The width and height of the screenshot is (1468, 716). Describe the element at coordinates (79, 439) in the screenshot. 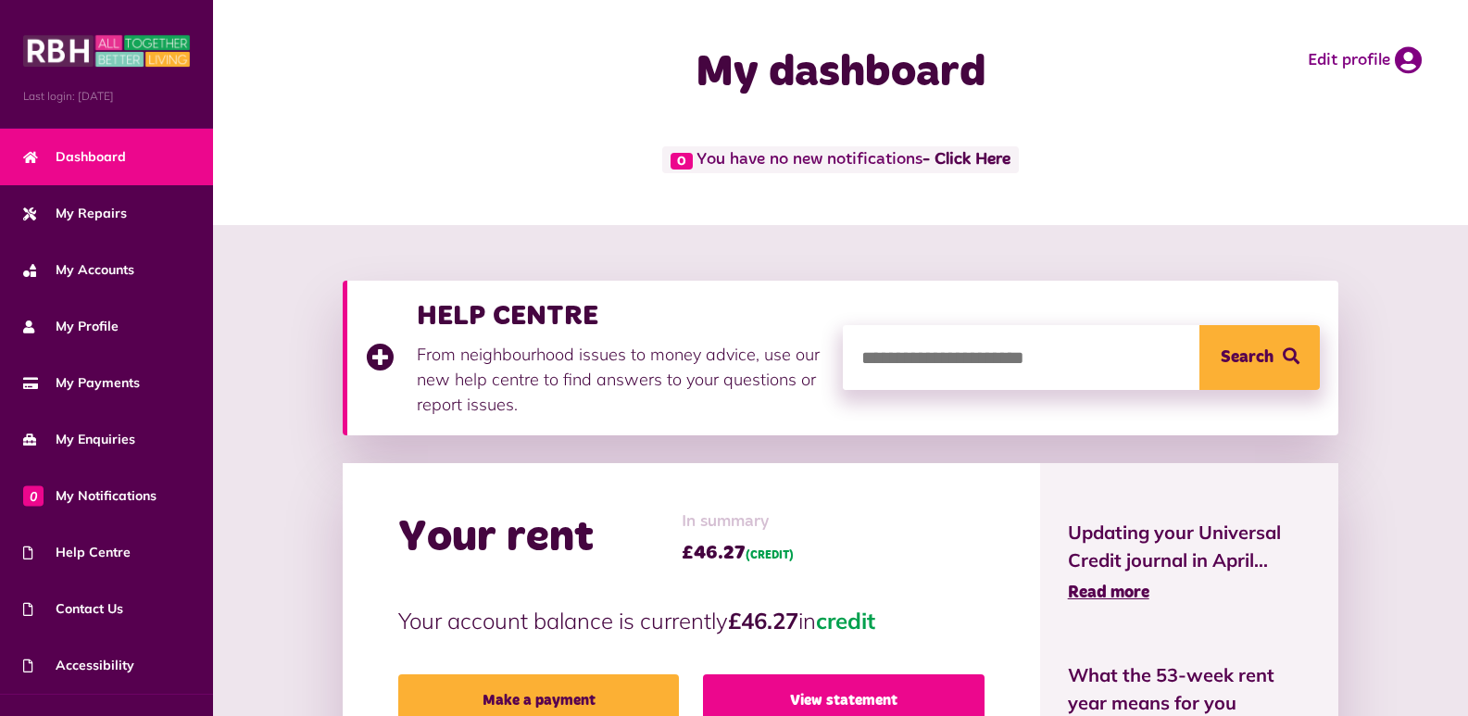

I see `span: My Enquiries` at that location.